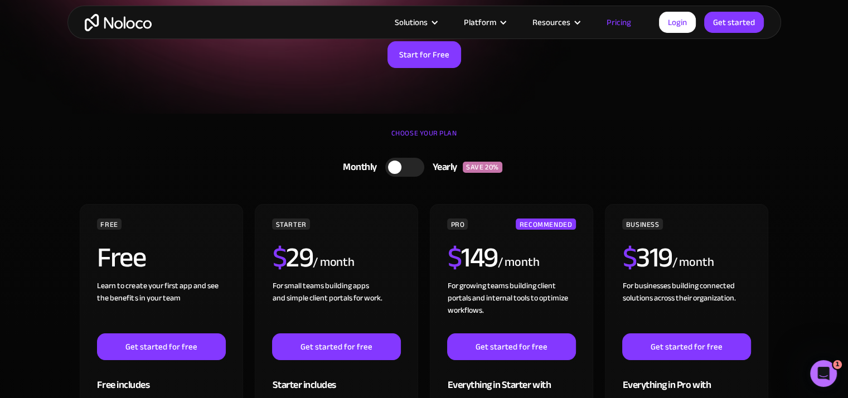 This screenshot has width=848, height=398. What do you see at coordinates (336, 307) in the screenshot?
I see `div: For small teams building apps and simple client portals for work. ‍` at bounding box center [336, 307].